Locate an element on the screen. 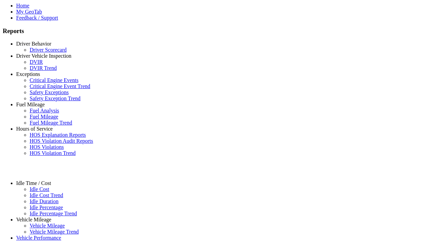  a: Idle Duration is located at coordinates (44, 201).